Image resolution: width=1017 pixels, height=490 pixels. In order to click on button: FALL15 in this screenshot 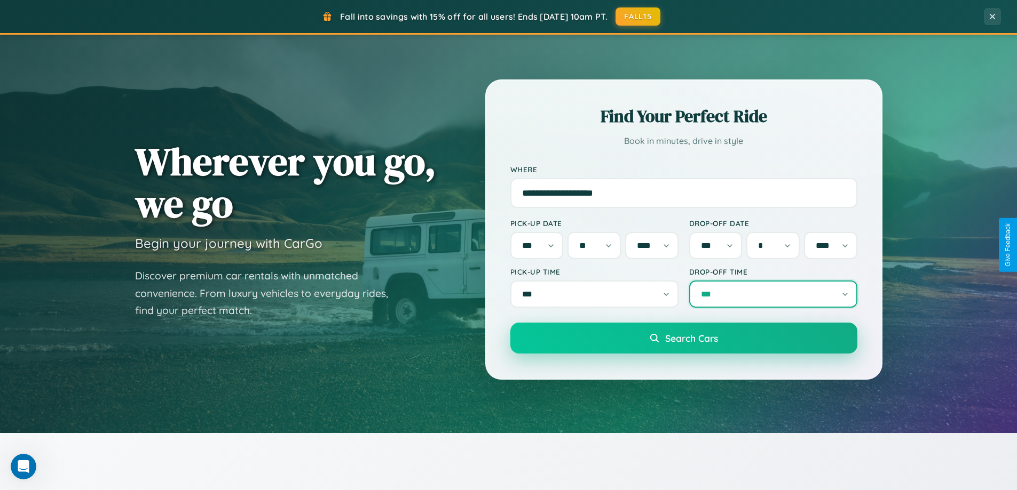, I will do `click(638, 17)`.